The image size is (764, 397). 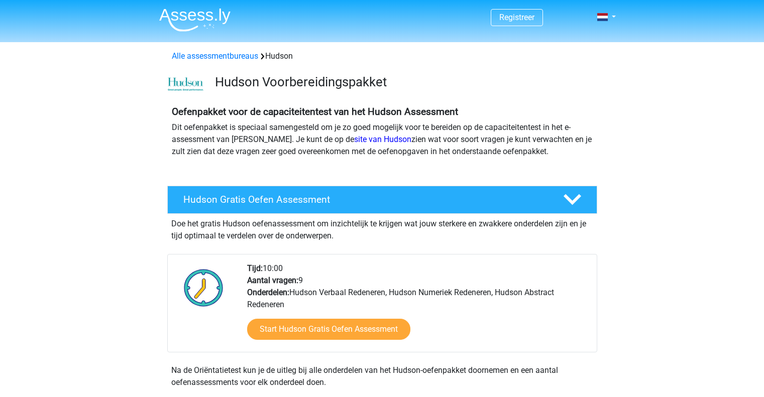 What do you see at coordinates (383, 139) in the screenshot?
I see `a: site van Hudson` at bounding box center [383, 139].